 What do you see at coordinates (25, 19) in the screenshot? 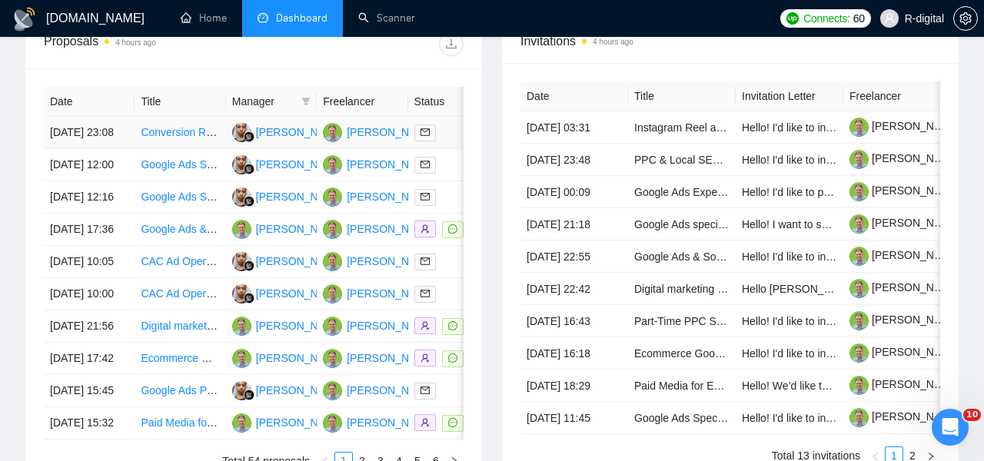
I see `img: logo` at bounding box center [25, 19].